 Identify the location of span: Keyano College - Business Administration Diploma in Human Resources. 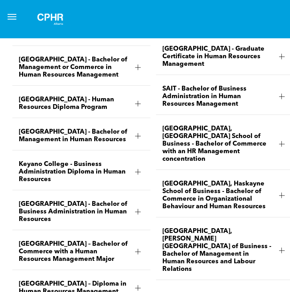
(74, 172).